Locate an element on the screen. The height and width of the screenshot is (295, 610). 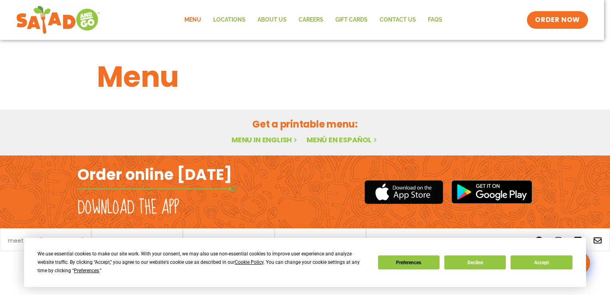
button: Decline is located at coordinates (475, 262).